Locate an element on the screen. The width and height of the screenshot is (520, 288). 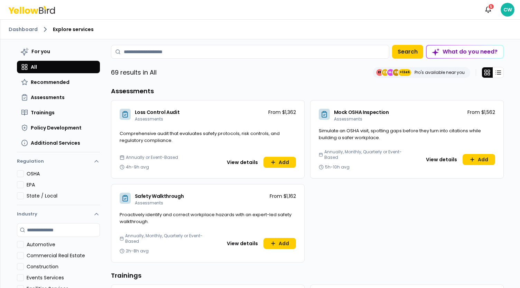
button: Additional Services is located at coordinates (58, 143).